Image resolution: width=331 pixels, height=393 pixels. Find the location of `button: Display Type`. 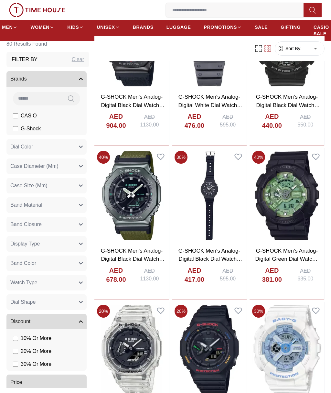

button: Display Type is located at coordinates (47, 244).